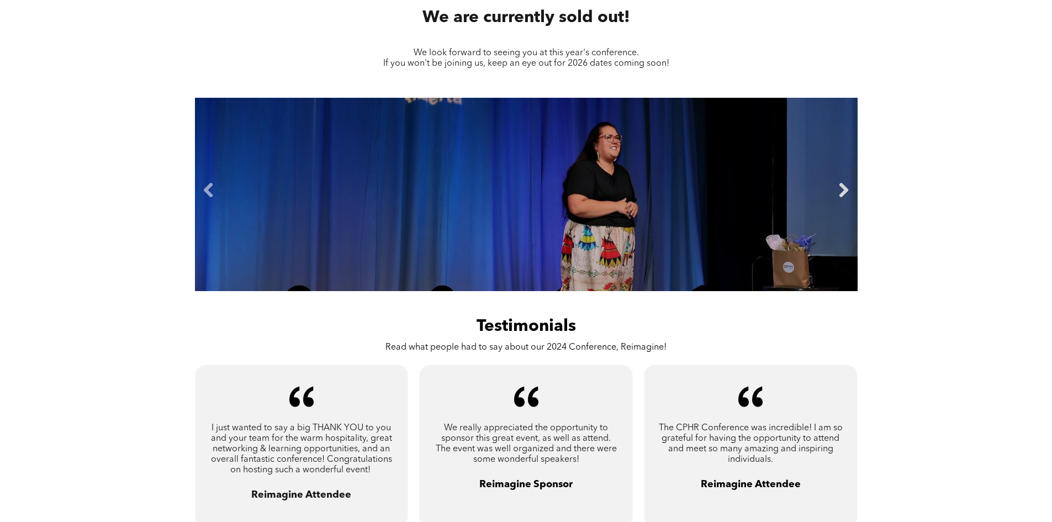 The width and height of the screenshot is (1052, 522). I want to click on span: We look forward to seeing you at this year's conference., so click(526, 53).